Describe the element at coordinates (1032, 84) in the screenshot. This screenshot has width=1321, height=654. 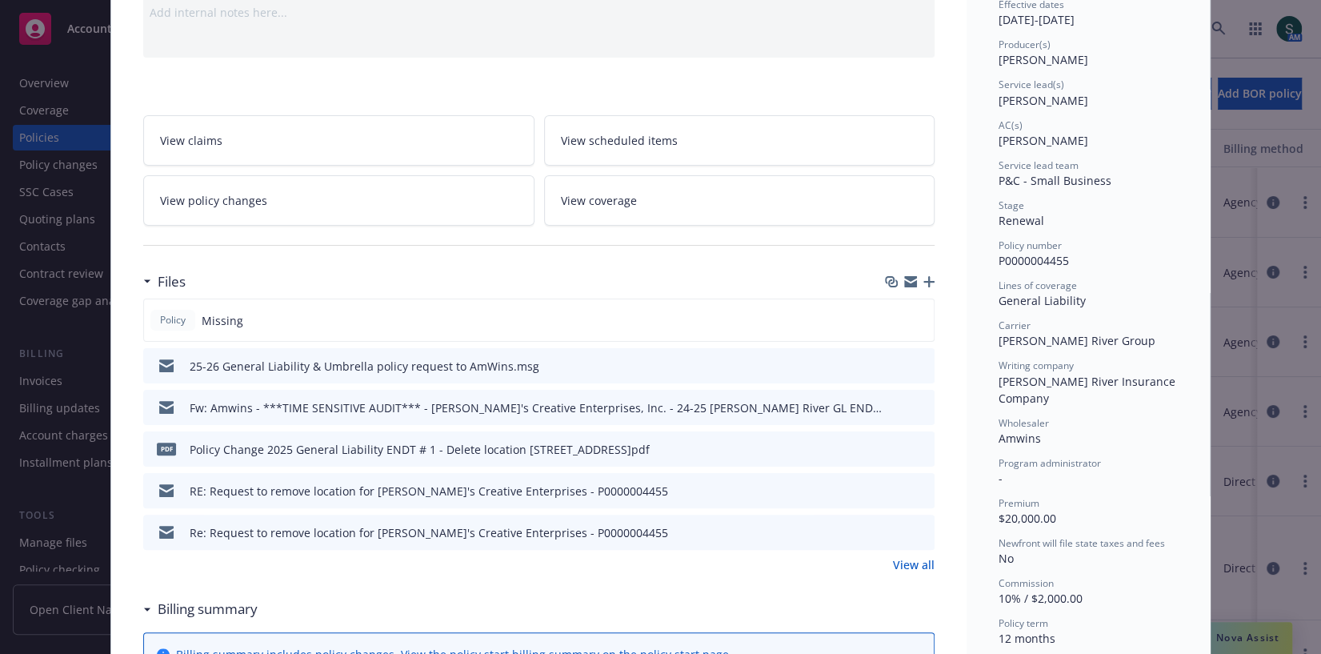
I see `span: Service lead(s)` at that location.